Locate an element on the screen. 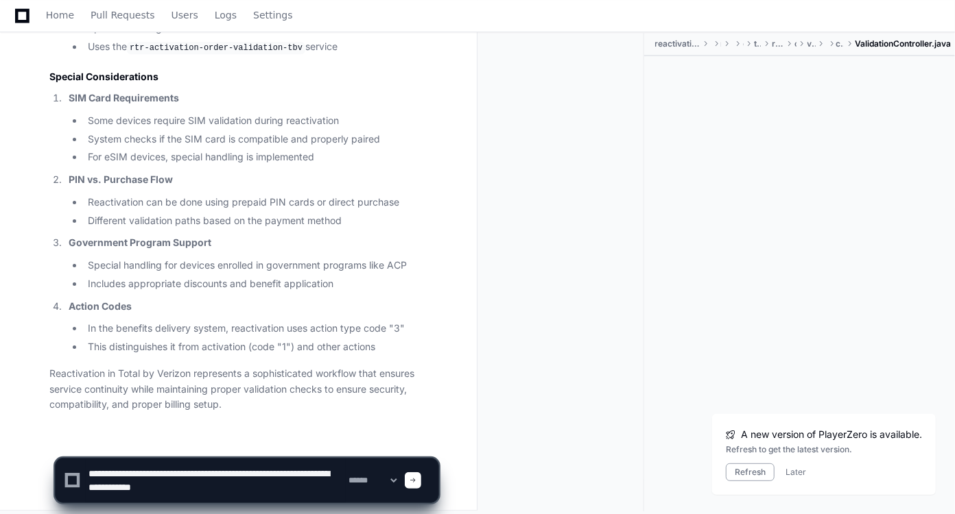 Image resolution: width=955 pixels, height=514 pixels. span: tracfone is located at coordinates (757, 44).